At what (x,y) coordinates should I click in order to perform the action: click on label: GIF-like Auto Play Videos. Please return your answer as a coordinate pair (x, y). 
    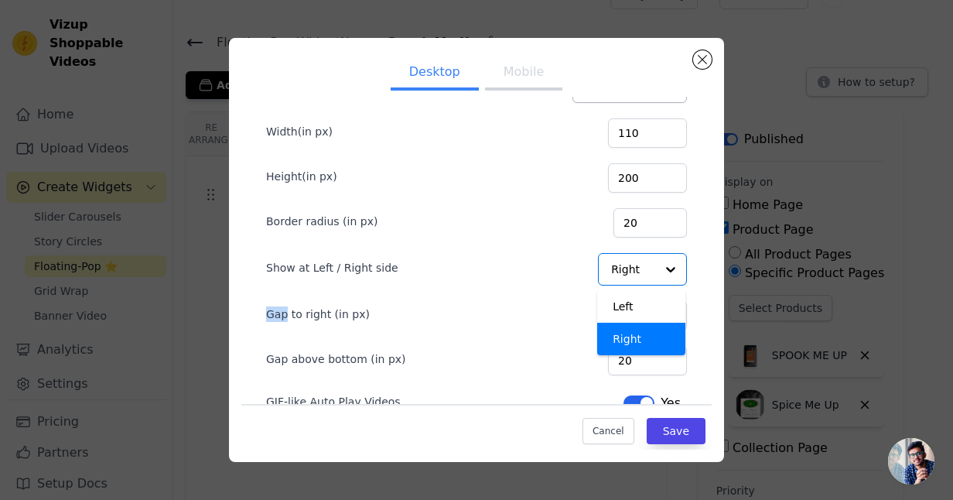
    Looking at the image, I should click on (333, 402).